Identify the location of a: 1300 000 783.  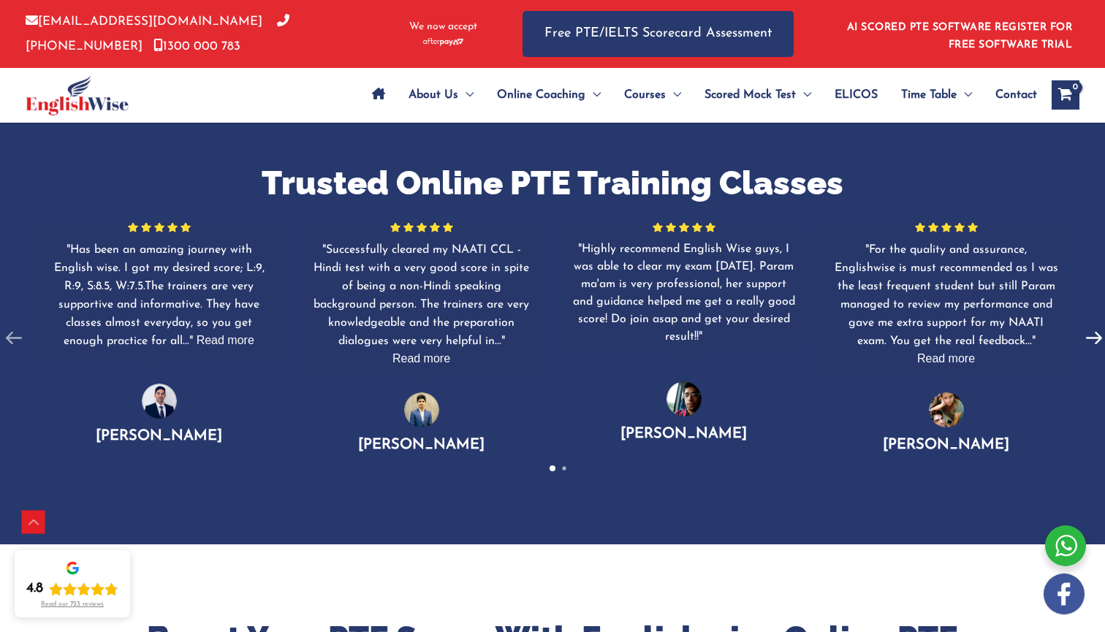
(197, 46).